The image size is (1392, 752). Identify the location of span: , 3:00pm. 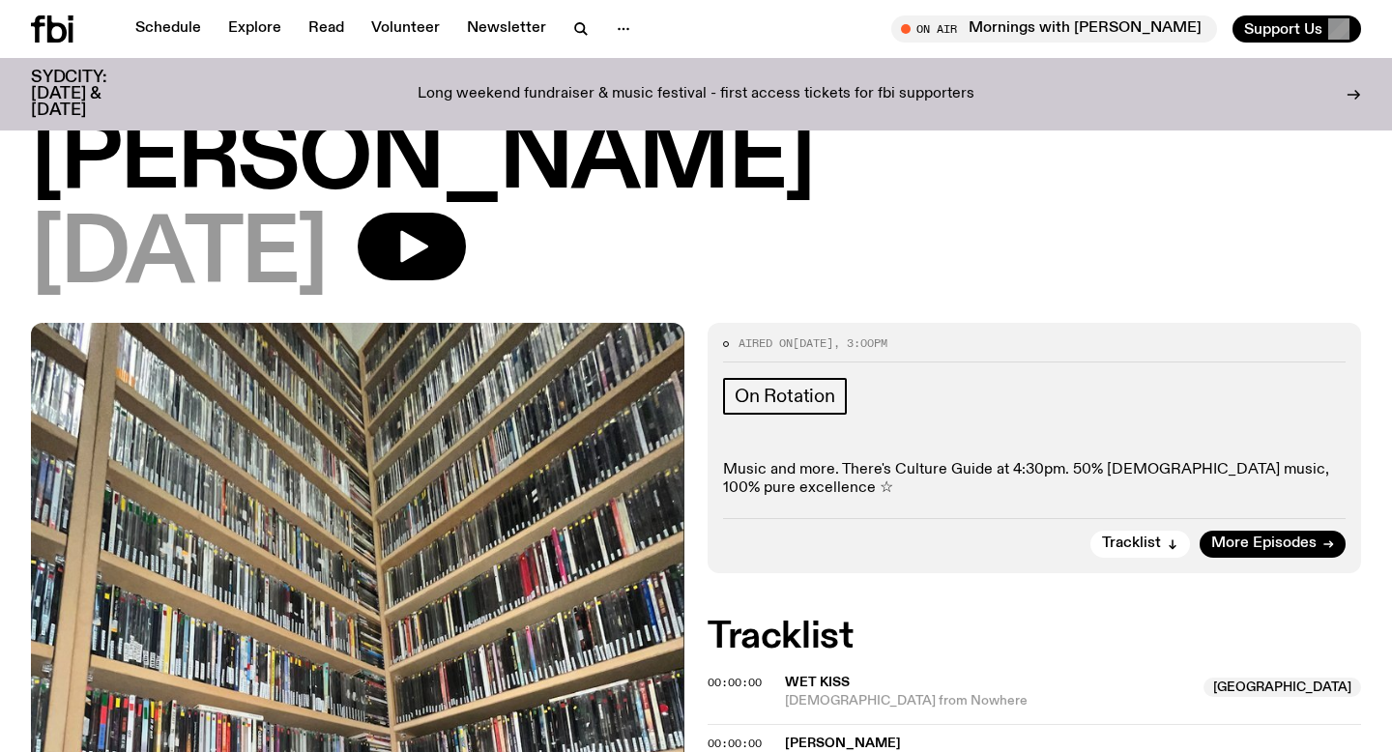
(860, 343).